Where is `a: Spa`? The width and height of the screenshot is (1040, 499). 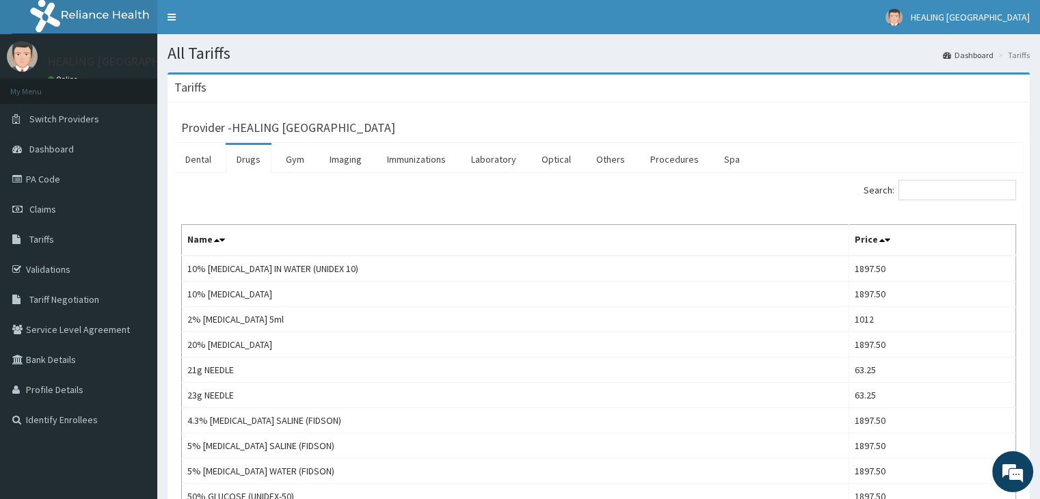 a: Spa is located at coordinates (732, 159).